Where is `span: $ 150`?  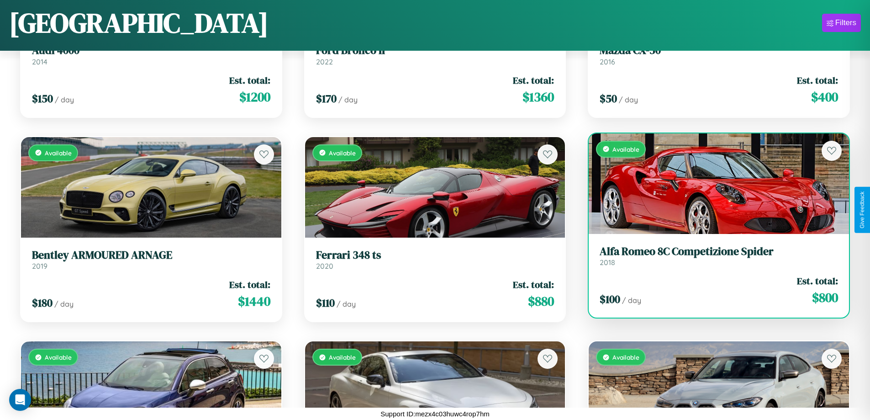
span: $ 150 is located at coordinates (42, 98).